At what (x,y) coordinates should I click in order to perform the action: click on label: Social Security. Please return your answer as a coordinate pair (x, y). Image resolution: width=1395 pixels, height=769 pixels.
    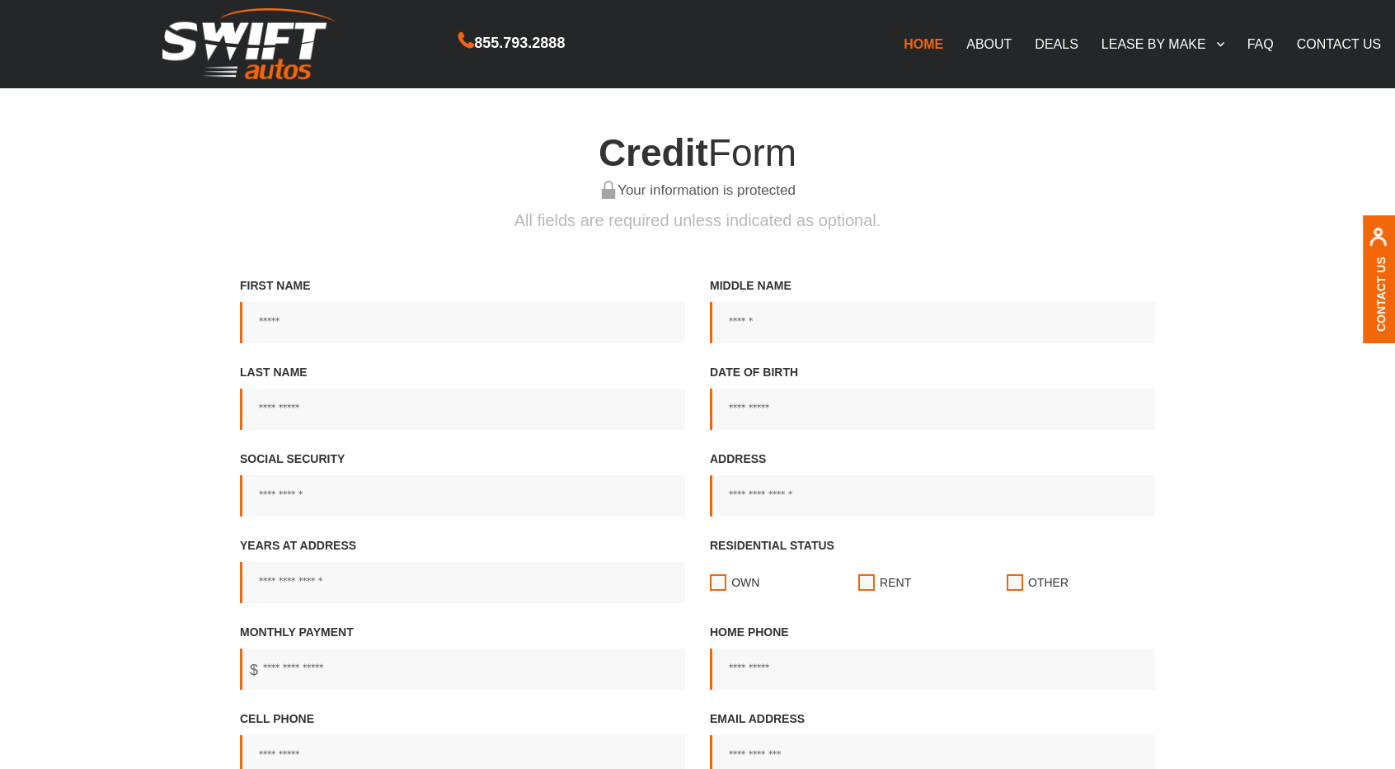
    Looking at the image, I should click on (463, 483).